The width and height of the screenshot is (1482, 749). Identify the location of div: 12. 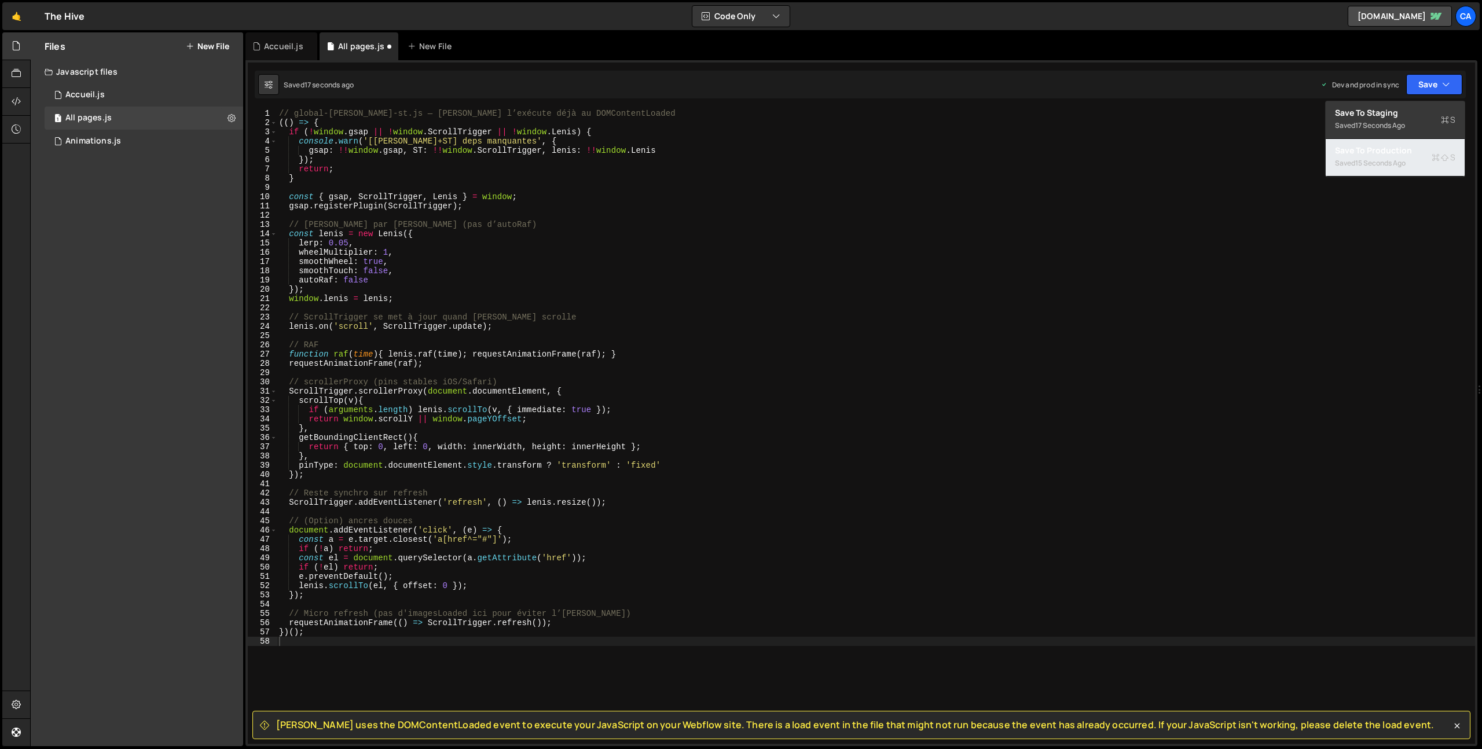
(262, 215).